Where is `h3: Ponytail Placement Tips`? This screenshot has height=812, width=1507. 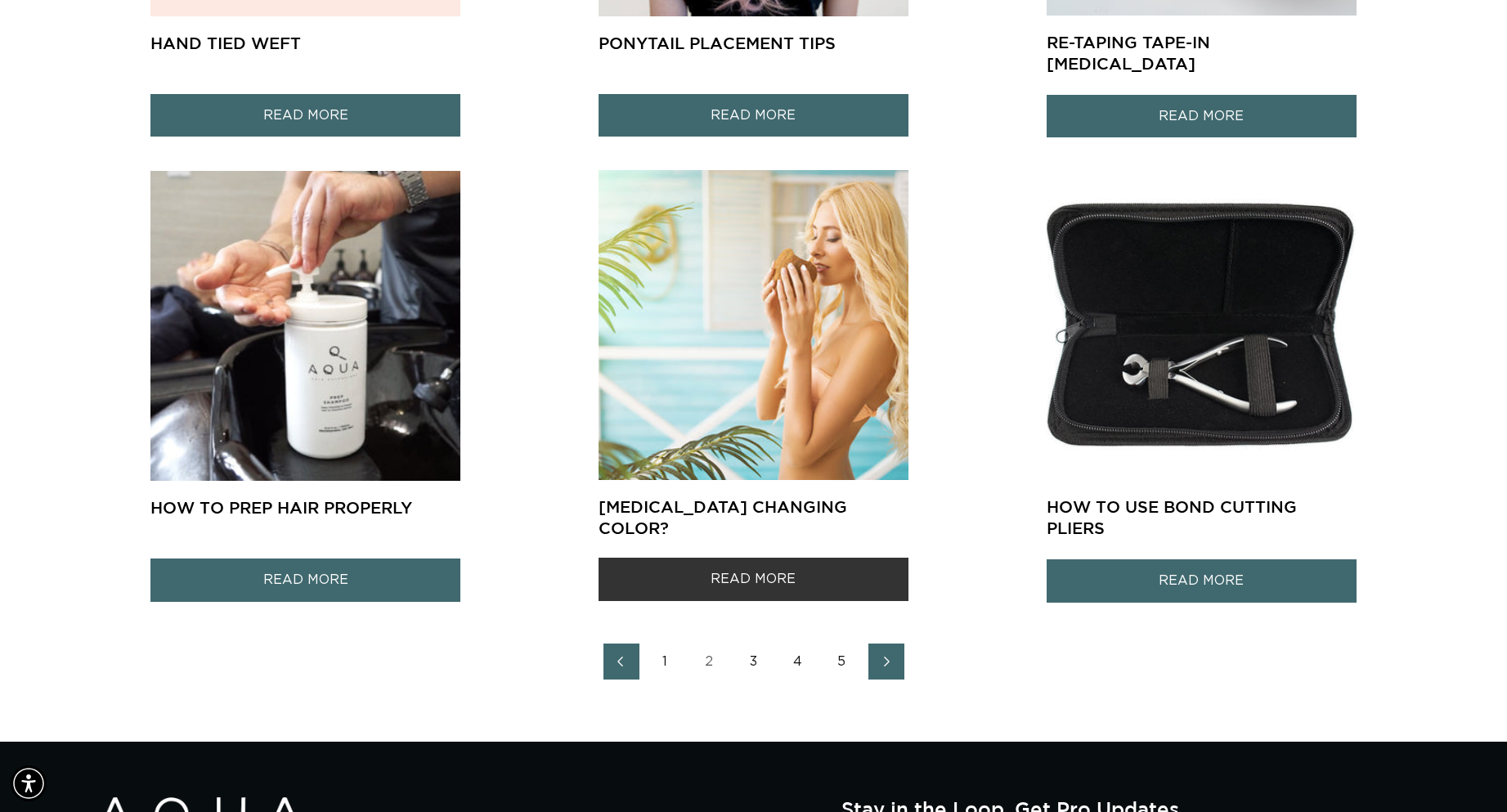
h3: Ponytail Placement Tips is located at coordinates (753, 53).